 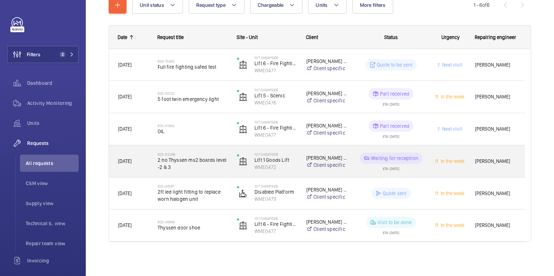 What do you see at coordinates (276, 199) in the screenshot?
I see `p: WME0479` at bounding box center [276, 199].